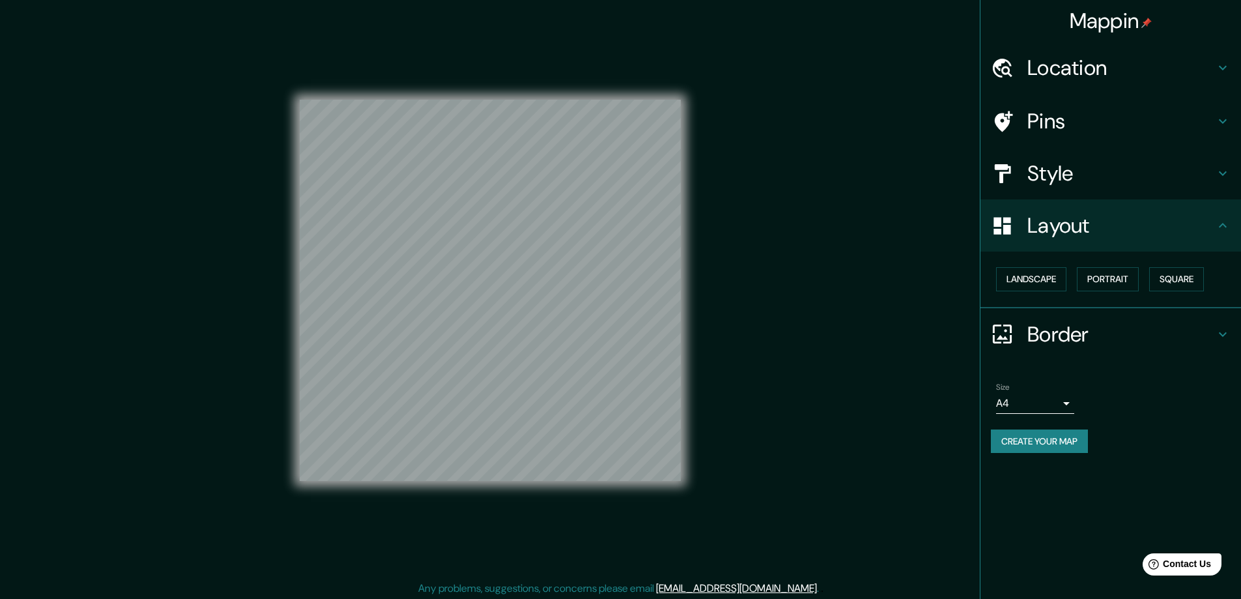 The width and height of the screenshot is (1241, 599). What do you see at coordinates (1111, 334) in the screenshot?
I see `div: Border` at bounding box center [1111, 334].